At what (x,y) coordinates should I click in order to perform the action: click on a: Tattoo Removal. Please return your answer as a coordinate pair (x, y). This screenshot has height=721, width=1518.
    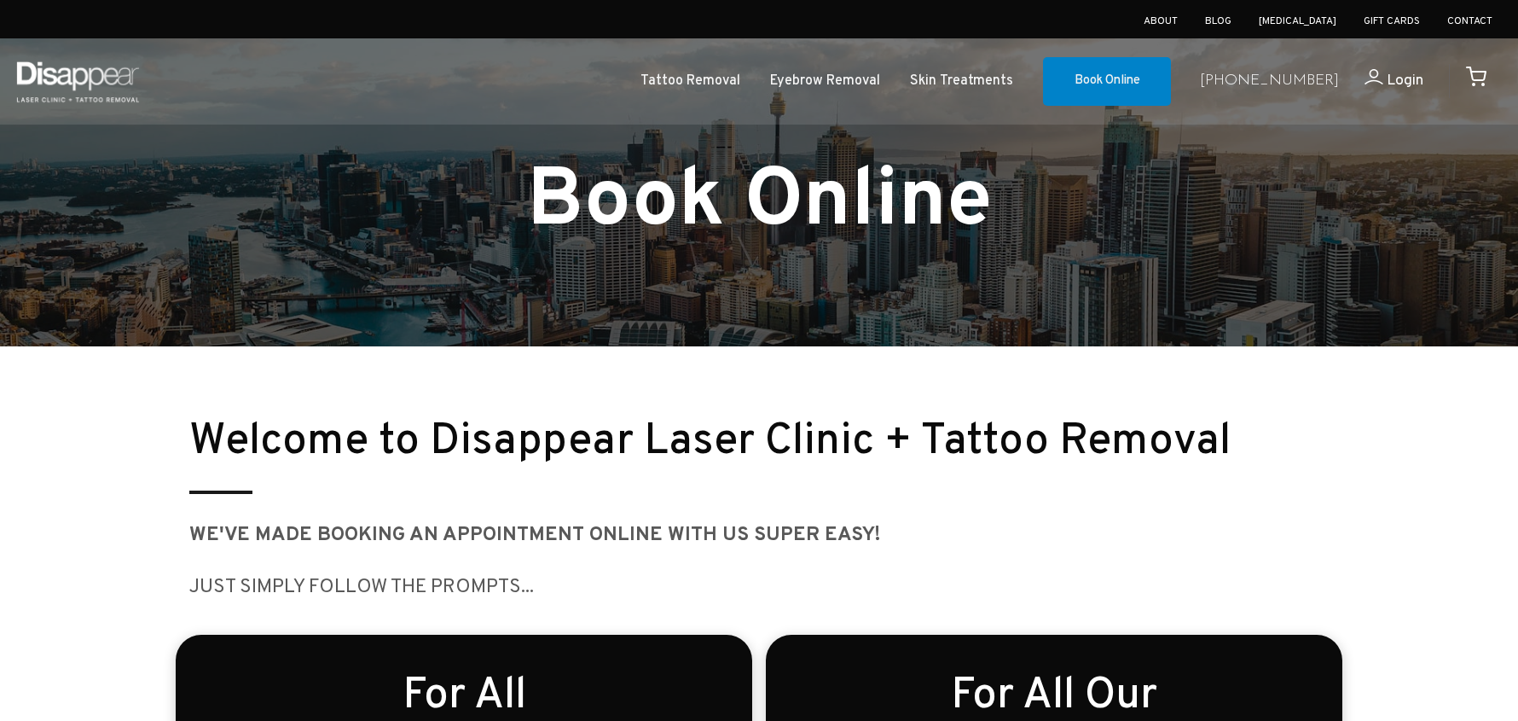
    Looking at the image, I should click on (690, 81).